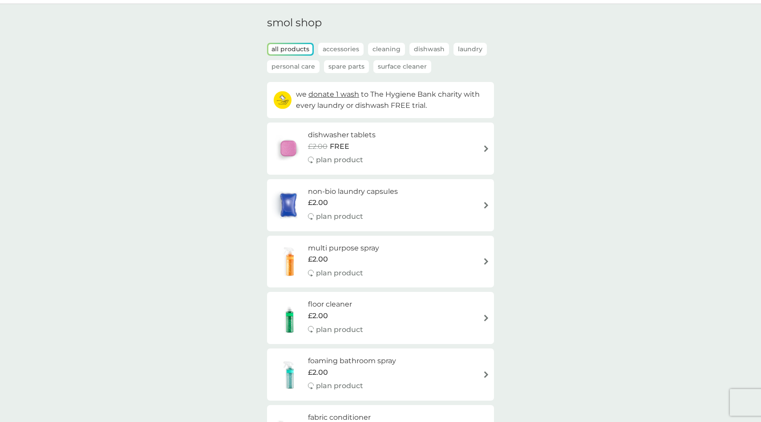  What do you see at coordinates (403, 66) in the screenshot?
I see `p: Surface Cleaner` at bounding box center [403, 66].